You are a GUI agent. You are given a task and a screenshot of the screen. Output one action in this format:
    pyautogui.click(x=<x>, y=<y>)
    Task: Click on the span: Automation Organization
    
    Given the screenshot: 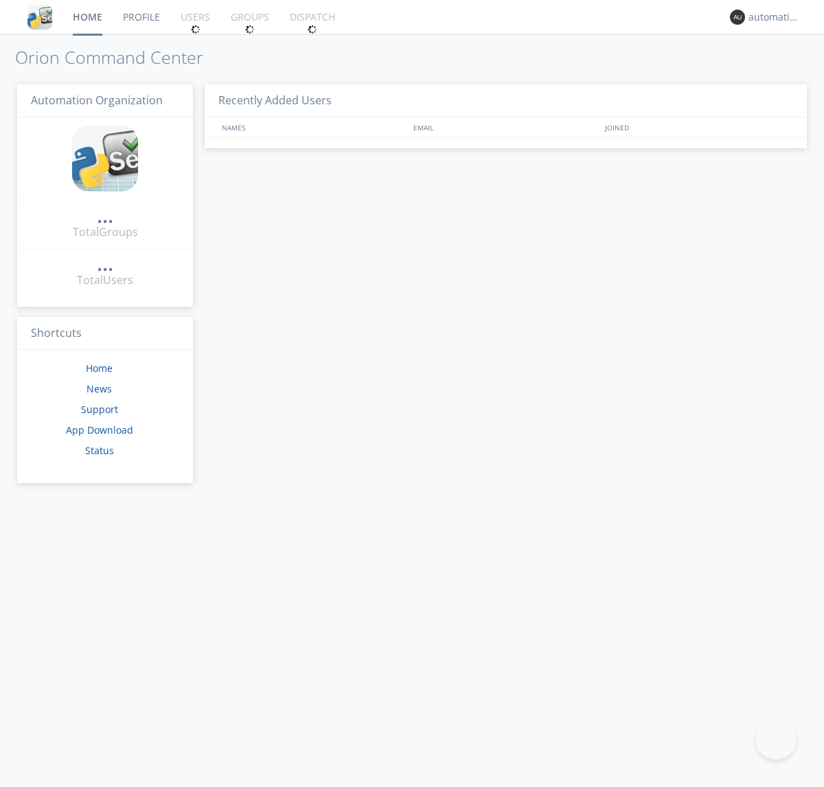 What is the action you would take?
    pyautogui.click(x=97, y=100)
    